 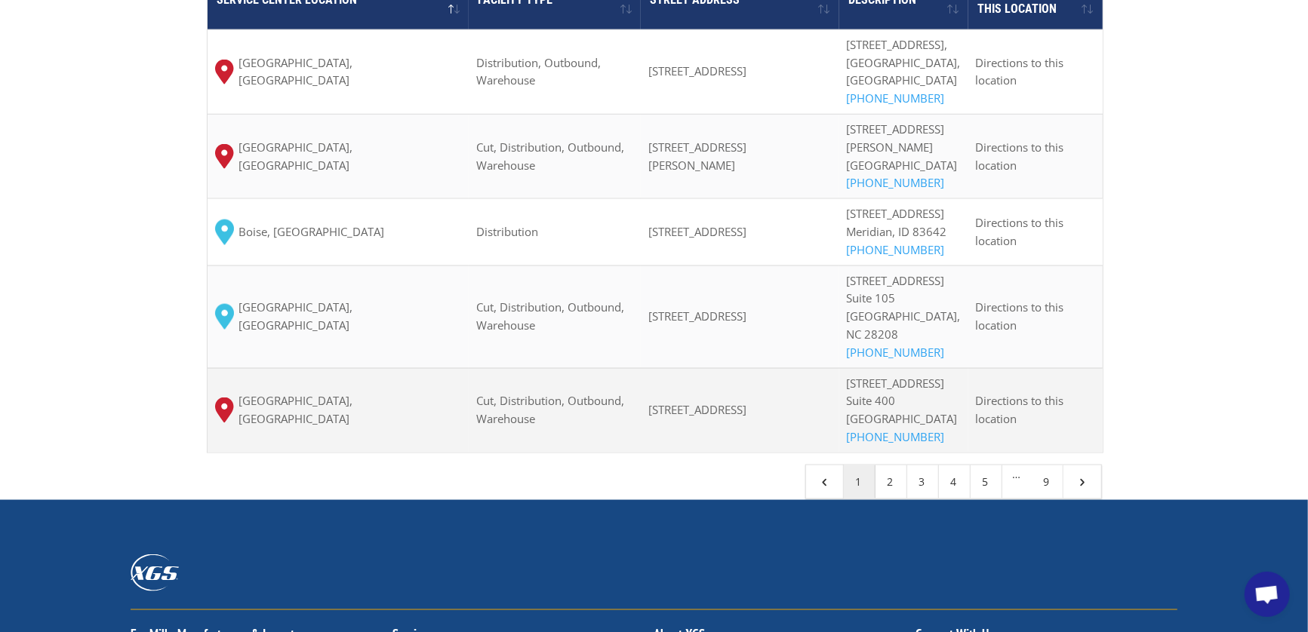 What do you see at coordinates (825, 482) in the screenshot?
I see `span: 4` at bounding box center [825, 482].